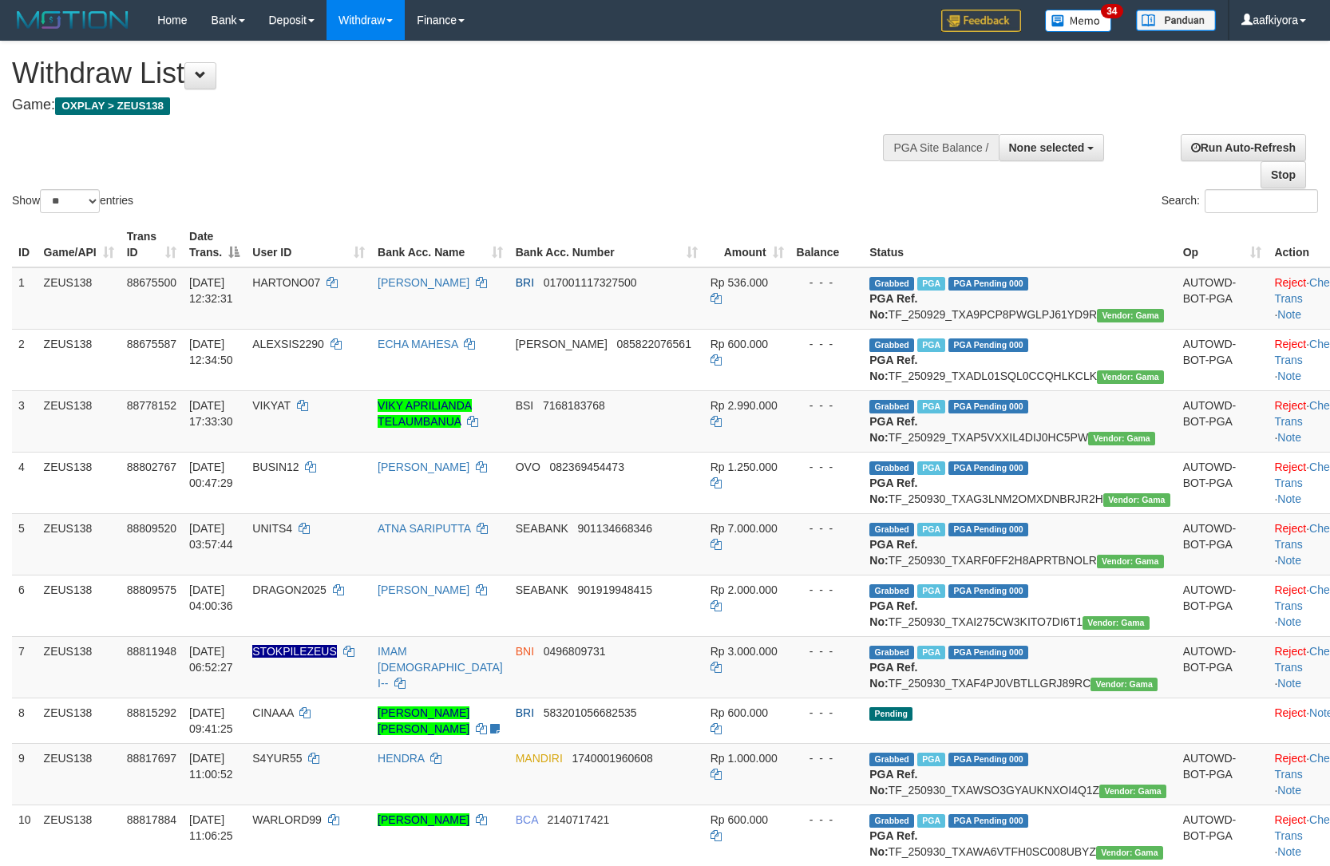 This screenshot has height=866, width=1330. I want to click on span: WARLORD99, so click(287, 820).